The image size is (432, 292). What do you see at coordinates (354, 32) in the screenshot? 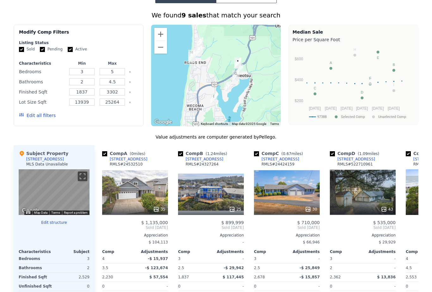
I see `div: Median Sale` at bounding box center [354, 32].